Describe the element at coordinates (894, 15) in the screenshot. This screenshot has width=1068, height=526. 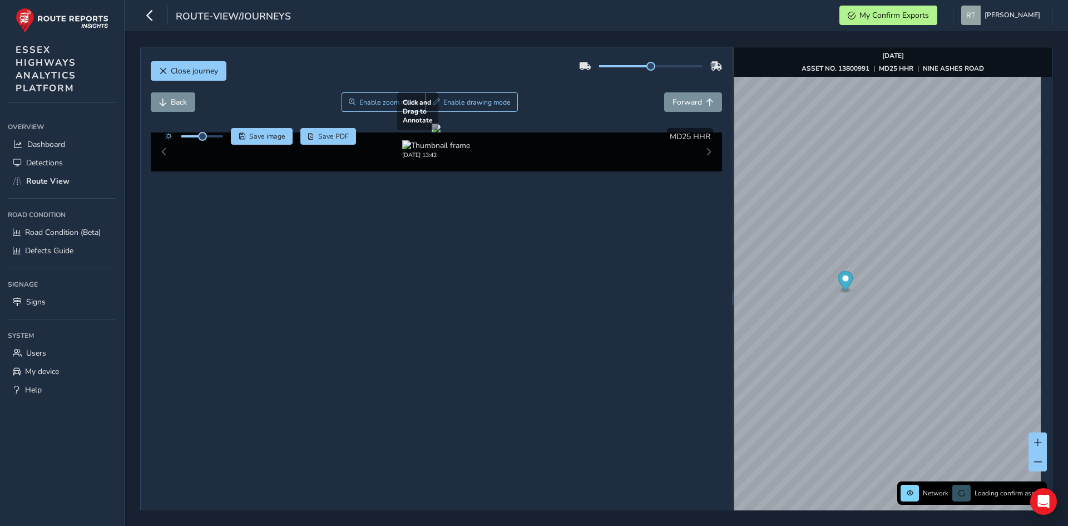
I see `span: My Confirm Exports` at that location.